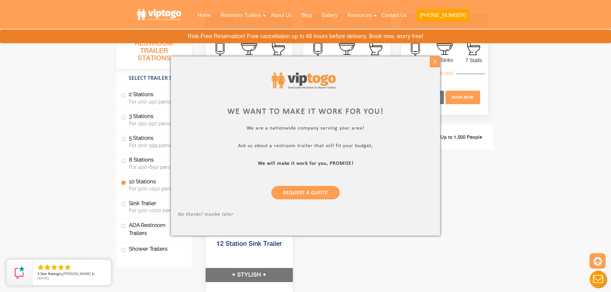 The width and height of the screenshot is (611, 292). Describe the element at coordinates (305, 147) in the screenshot. I see `p: Ask us about a restroom trailer that will fit your budget,` at that location.